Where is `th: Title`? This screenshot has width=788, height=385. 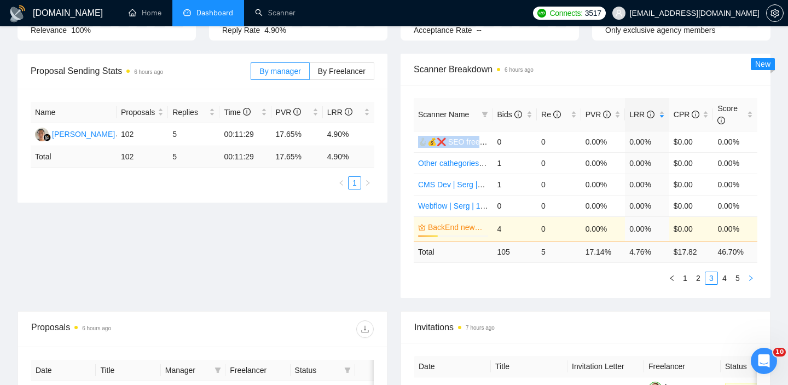
th: Title is located at coordinates (529, 366).